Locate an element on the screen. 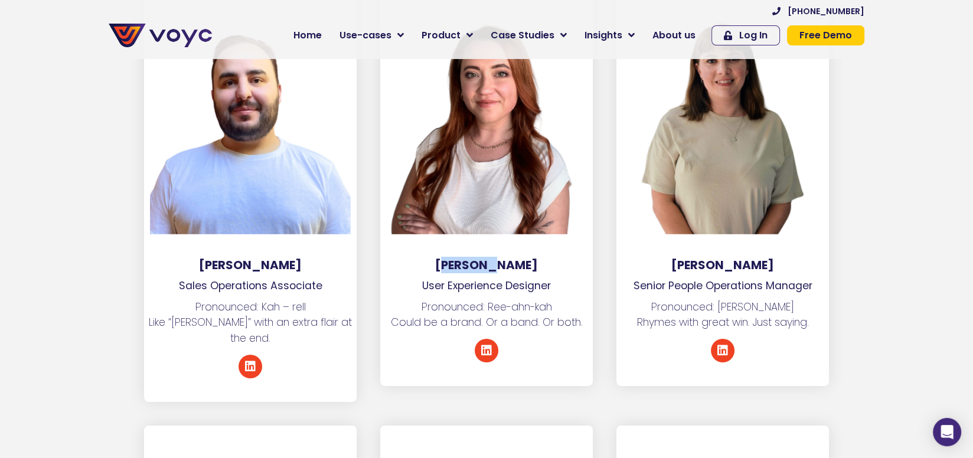 This screenshot has width=973, height=458. span: Log In is located at coordinates (754, 35).